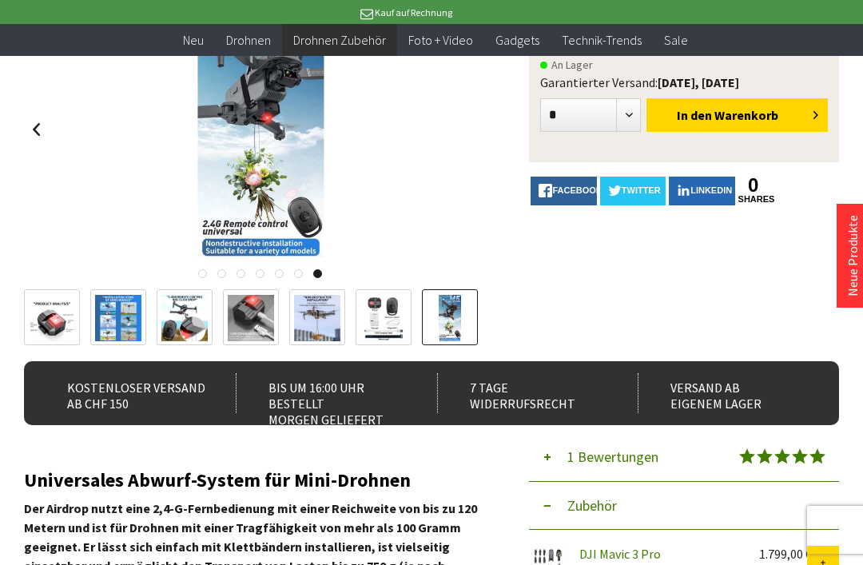 The height and width of the screenshot is (565, 863). I want to click on a: facebook, so click(563, 191).